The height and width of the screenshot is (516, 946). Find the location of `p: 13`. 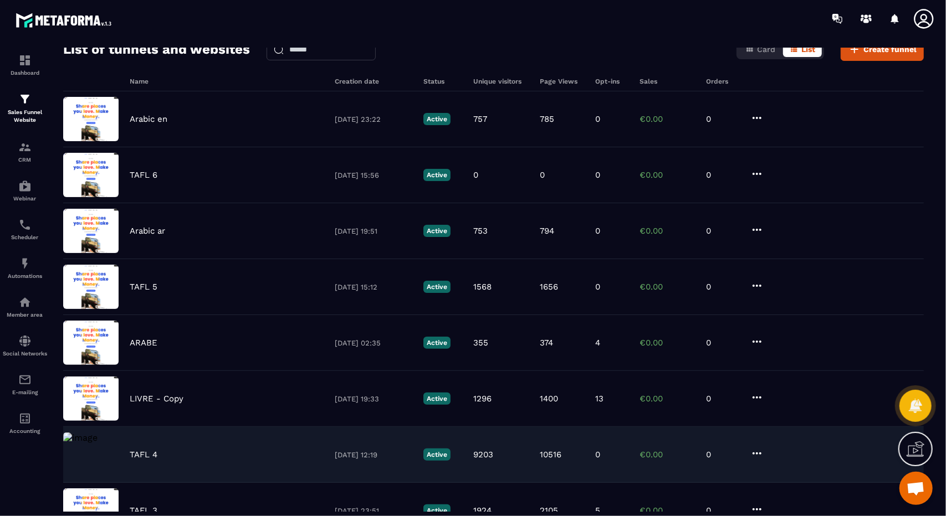

p: 13 is located at coordinates (599, 399).